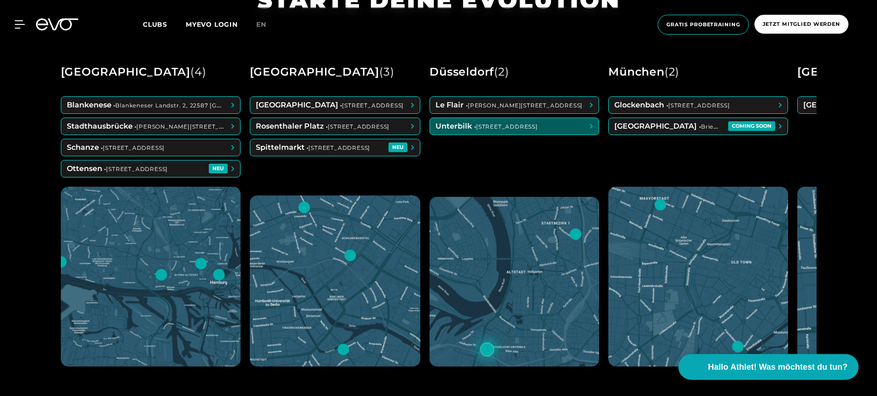  What do you see at coordinates (267, 24) in the screenshot?
I see `a: en` at bounding box center [267, 24].